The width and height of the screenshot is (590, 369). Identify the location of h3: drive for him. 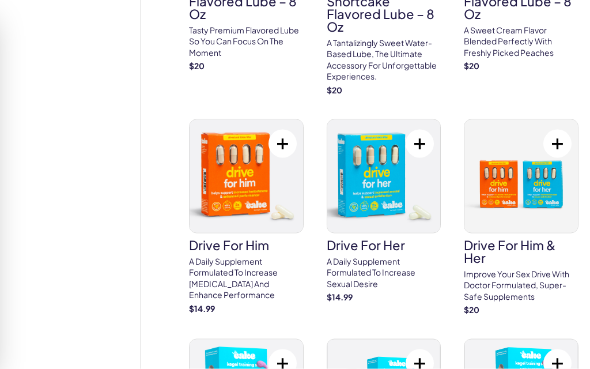
(246, 245).